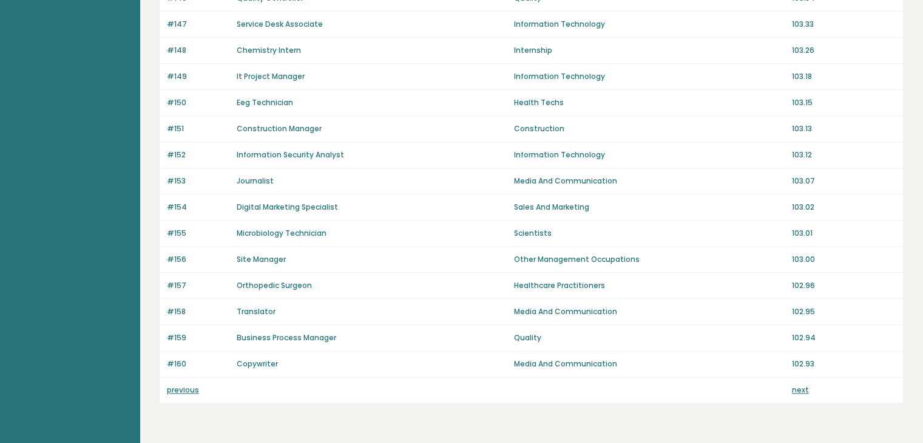  Describe the element at coordinates (198, 285) in the screenshot. I see `p: #157` at that location.